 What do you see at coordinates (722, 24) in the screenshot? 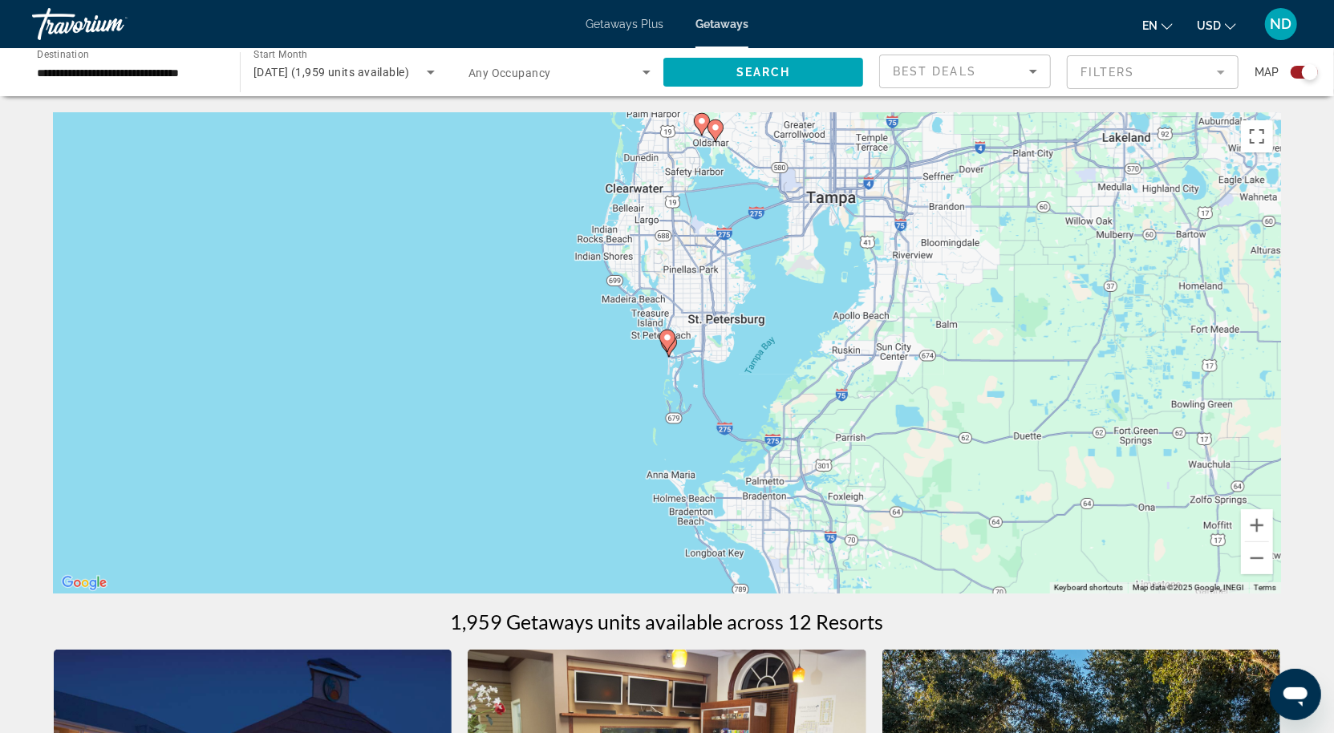
I see `a: Getaways` at bounding box center [722, 24].